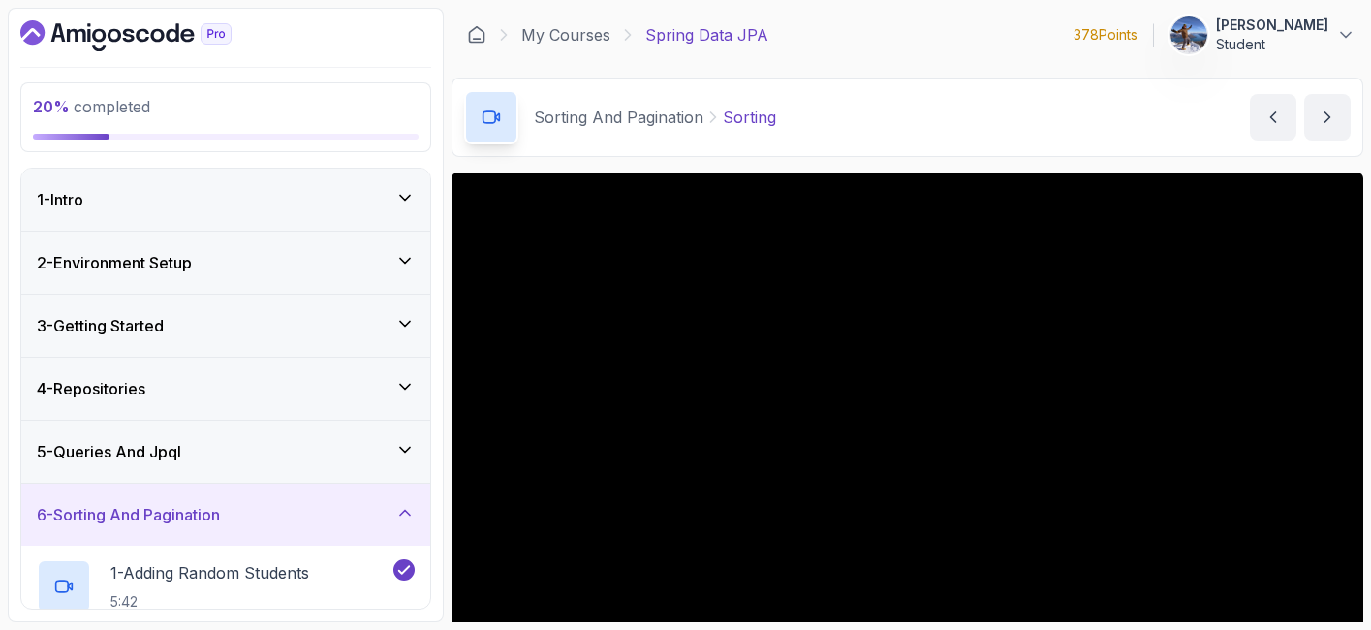 The image size is (1371, 630). Describe the element at coordinates (226, 452) in the screenshot. I see `button: 5-Queries And Jpql` at that location.